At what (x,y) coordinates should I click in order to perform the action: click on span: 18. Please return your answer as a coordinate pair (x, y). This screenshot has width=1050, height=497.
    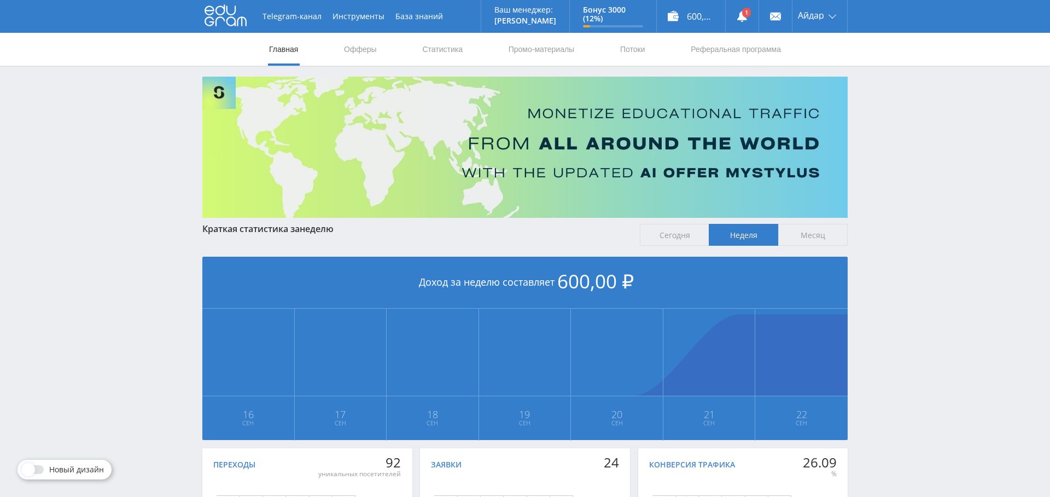
    Looking at the image, I should click on (433, 414).